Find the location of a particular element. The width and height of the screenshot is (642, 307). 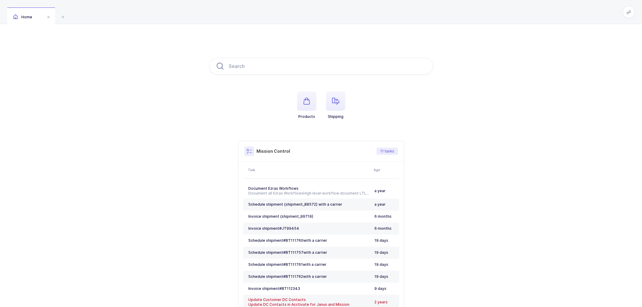

h3: Mission Control is located at coordinates (273, 151).